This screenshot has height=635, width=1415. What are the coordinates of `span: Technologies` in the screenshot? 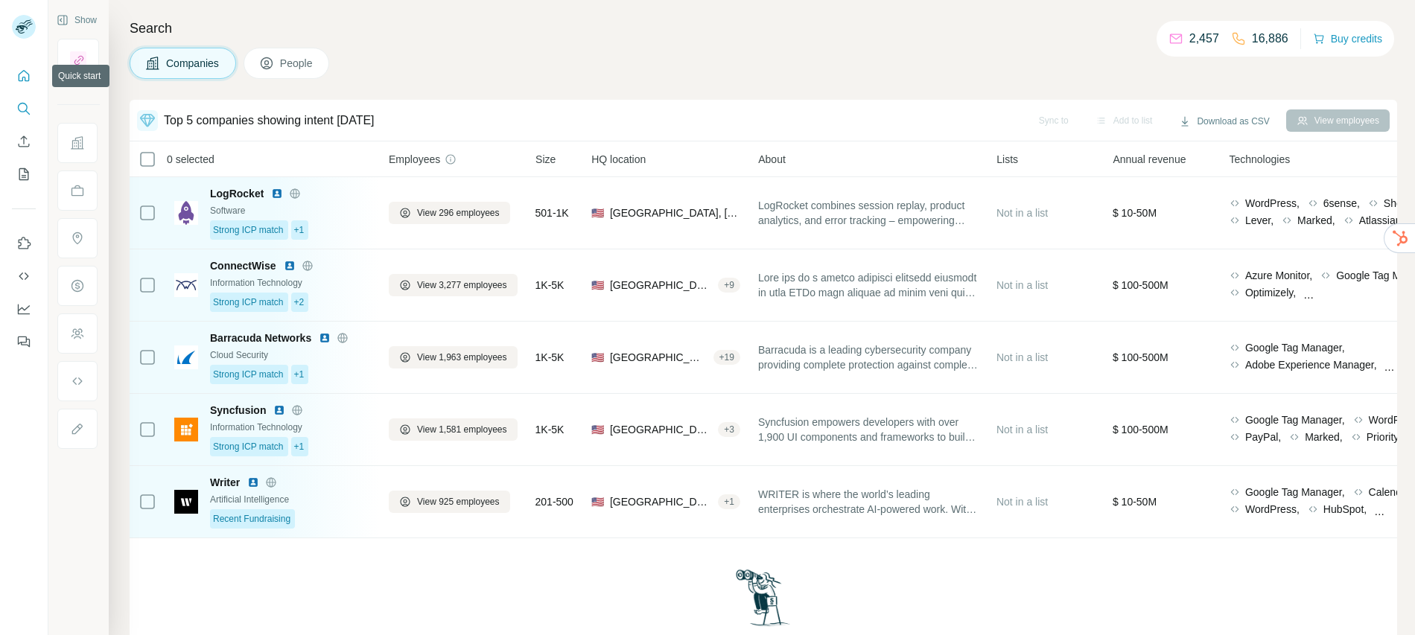 It's located at (1260, 159).